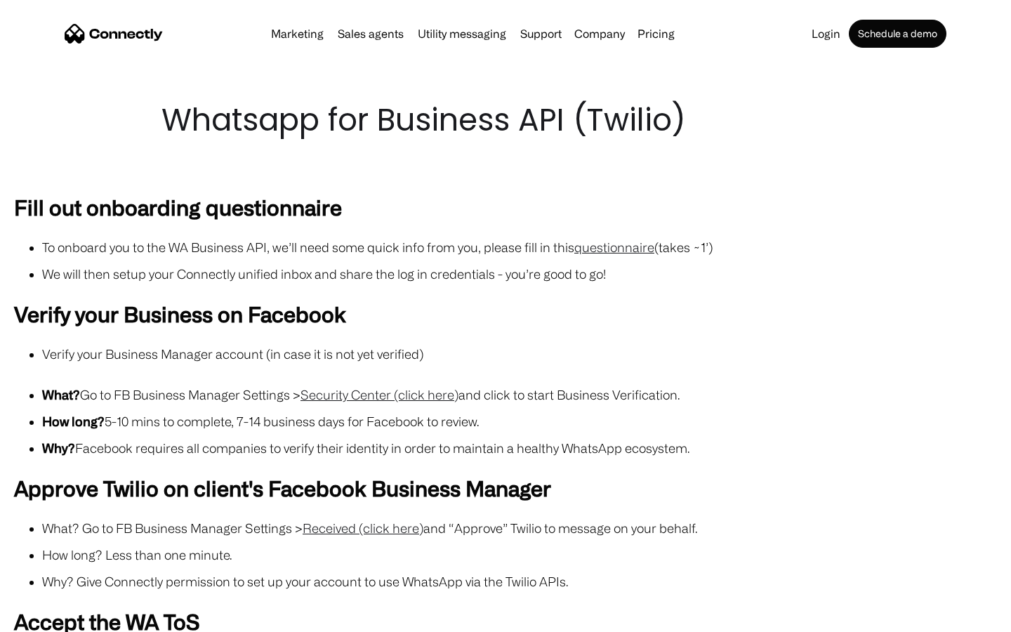 This screenshot has height=632, width=1011. What do you see at coordinates (73, 421) in the screenshot?
I see `strong: How long?` at bounding box center [73, 421].